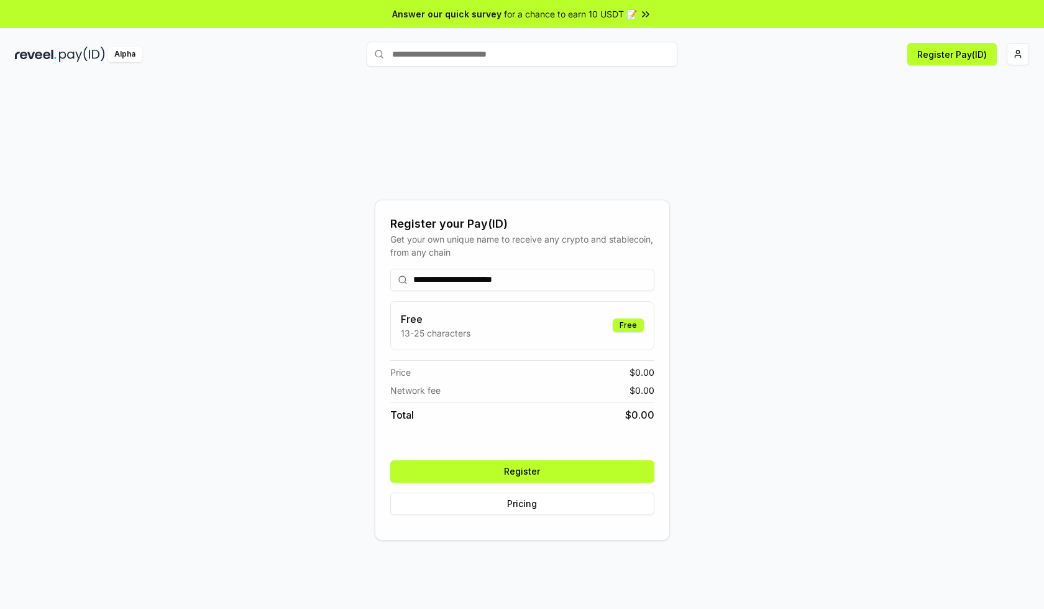 Image resolution: width=1044 pixels, height=609 pixels. What do you see at coordinates (952, 54) in the screenshot?
I see `button: Register Pay(ID)` at bounding box center [952, 54].